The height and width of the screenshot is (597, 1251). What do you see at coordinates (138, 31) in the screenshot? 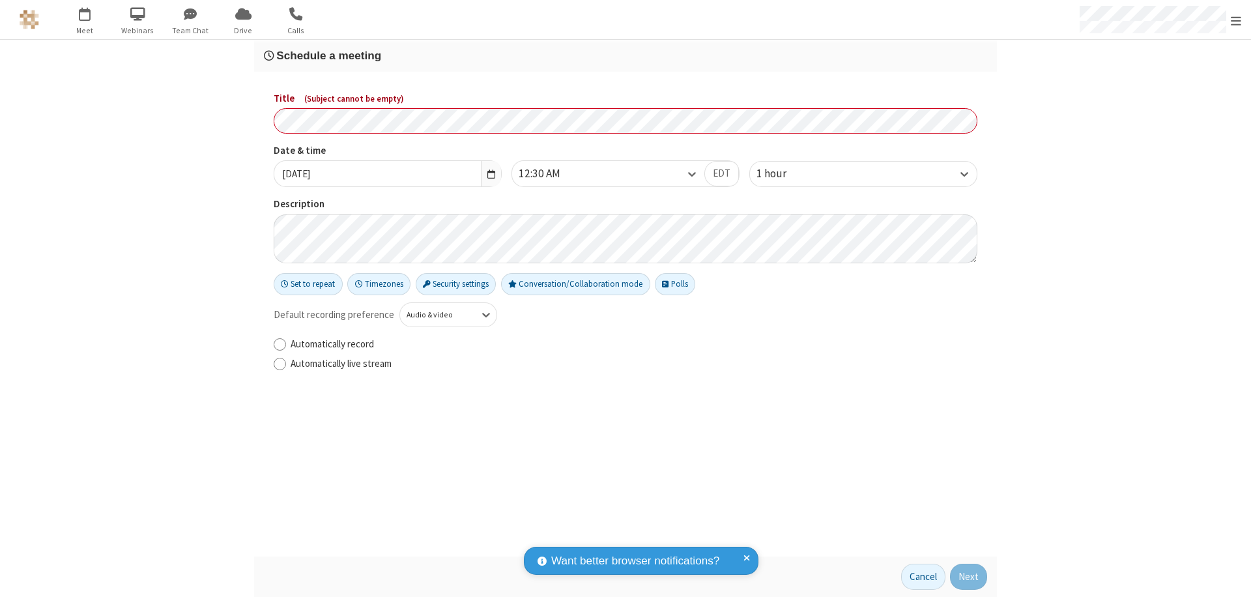
I see `span: Webinars` at bounding box center [138, 31].